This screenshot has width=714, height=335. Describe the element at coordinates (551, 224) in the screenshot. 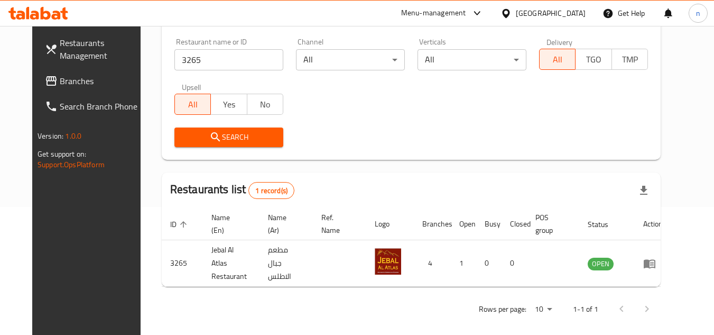

I see `span: POS group` at that location.